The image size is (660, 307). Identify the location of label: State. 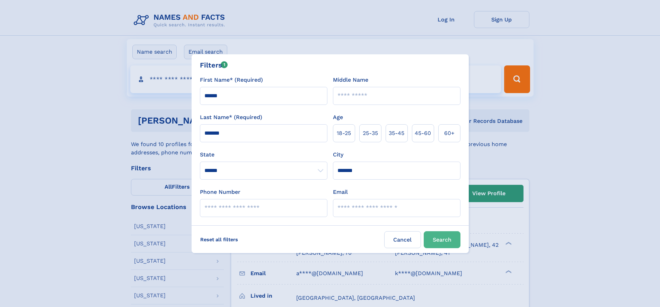
(264, 155).